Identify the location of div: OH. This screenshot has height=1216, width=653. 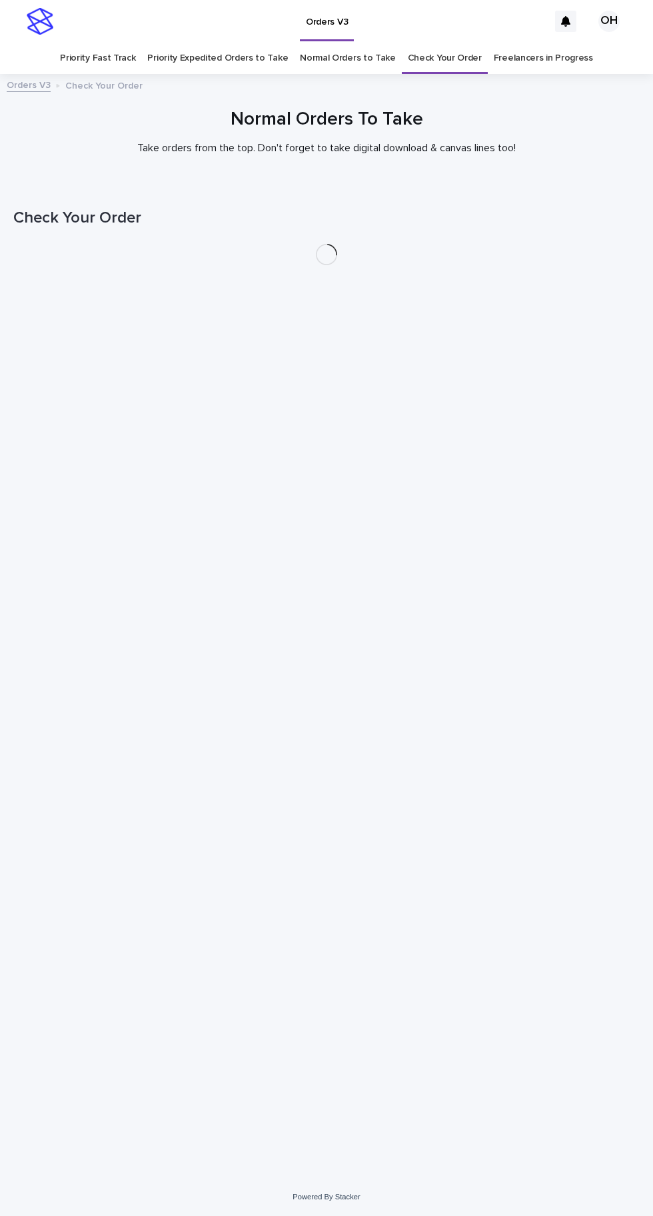
(609, 21).